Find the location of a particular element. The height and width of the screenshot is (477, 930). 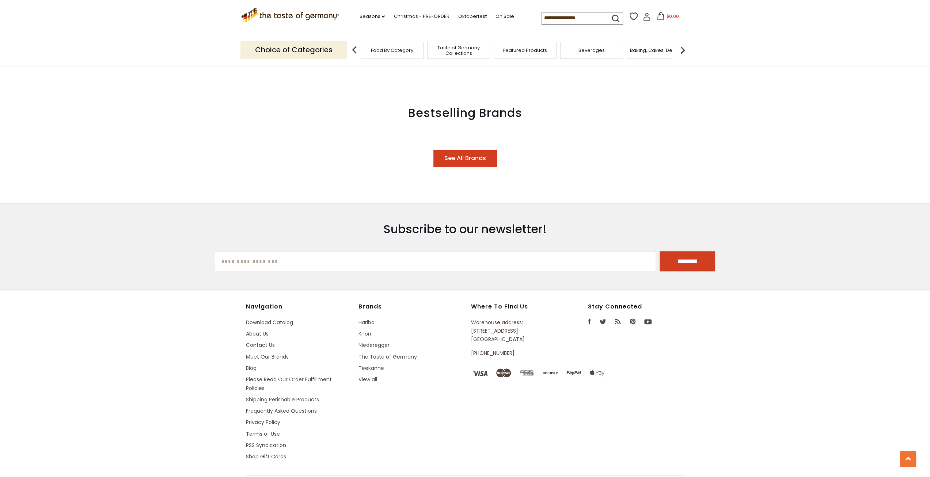

a: Terms of Use is located at coordinates (263, 434).